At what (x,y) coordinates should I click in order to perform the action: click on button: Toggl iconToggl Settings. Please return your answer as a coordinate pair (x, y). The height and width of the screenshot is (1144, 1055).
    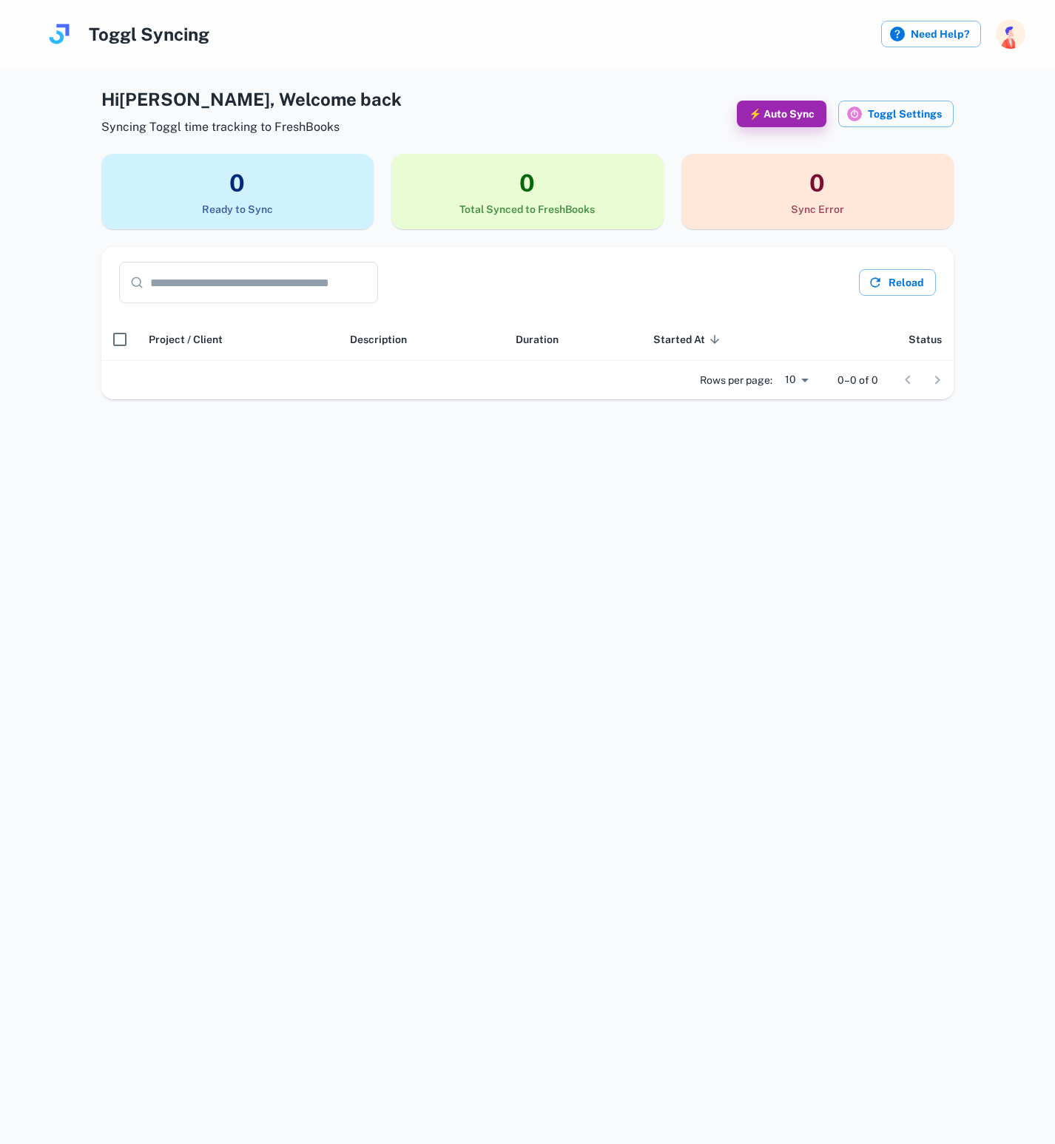
    Looking at the image, I should click on (896, 114).